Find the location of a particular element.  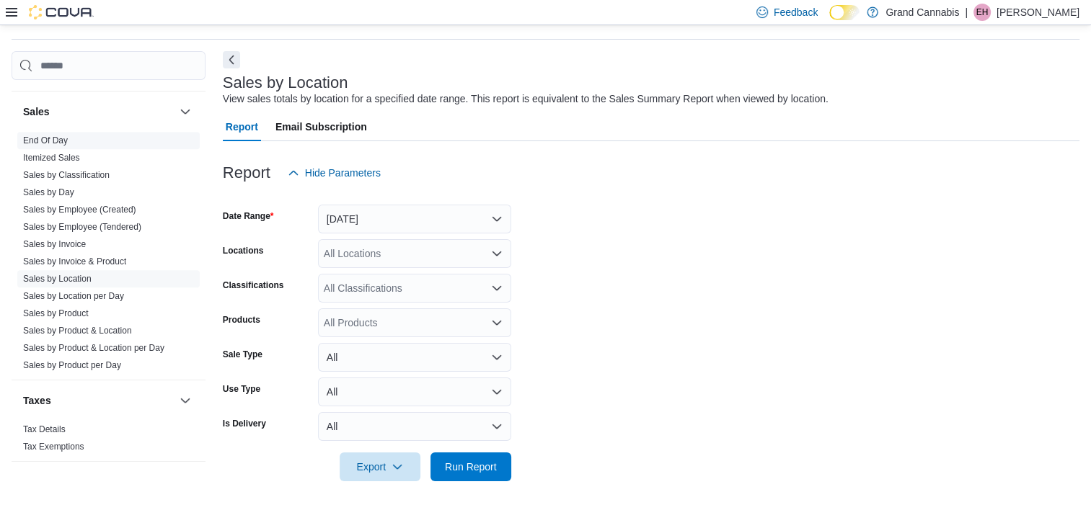

a: End Of Day is located at coordinates (45, 141).